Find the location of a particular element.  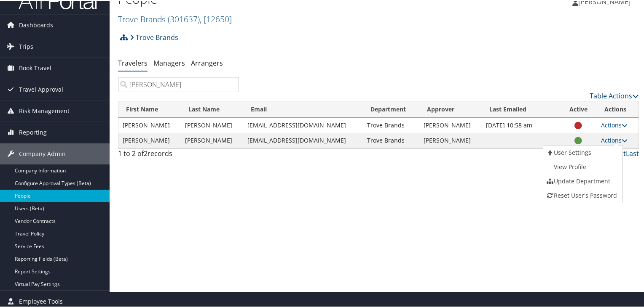

a: Travelers is located at coordinates (133, 62).